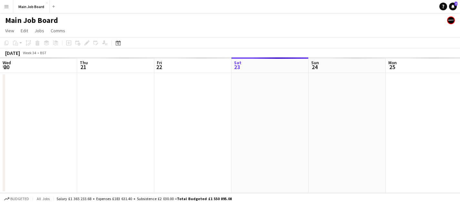 This screenshot has width=460, height=204. I want to click on span: 21, so click(83, 67).